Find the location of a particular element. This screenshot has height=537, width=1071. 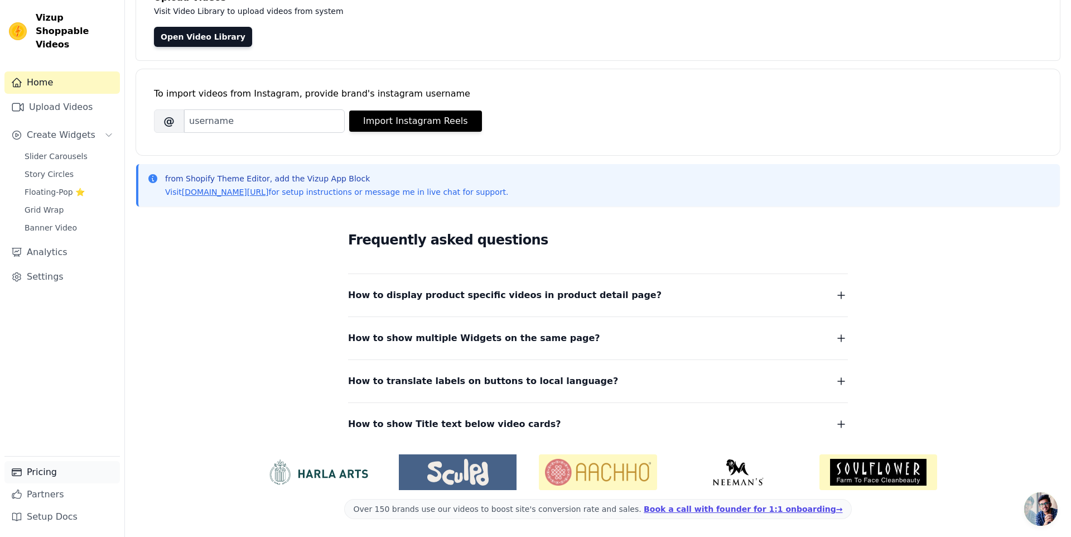

div: To import videos from Instagram, provide brand's instagram username is located at coordinates (598, 94).